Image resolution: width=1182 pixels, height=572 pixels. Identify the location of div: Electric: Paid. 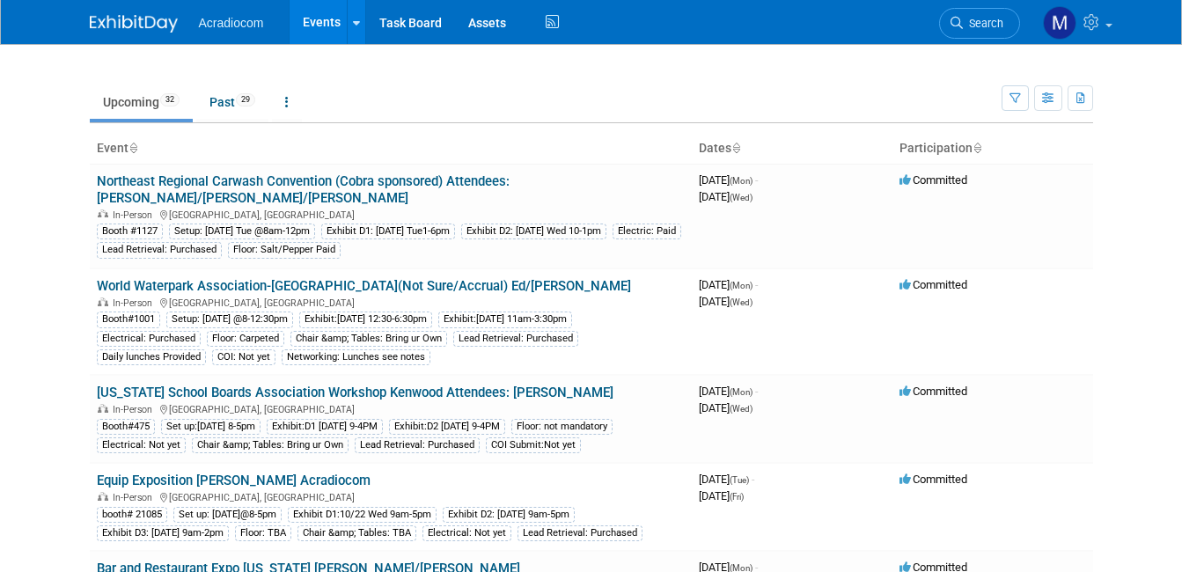
(647, 231).